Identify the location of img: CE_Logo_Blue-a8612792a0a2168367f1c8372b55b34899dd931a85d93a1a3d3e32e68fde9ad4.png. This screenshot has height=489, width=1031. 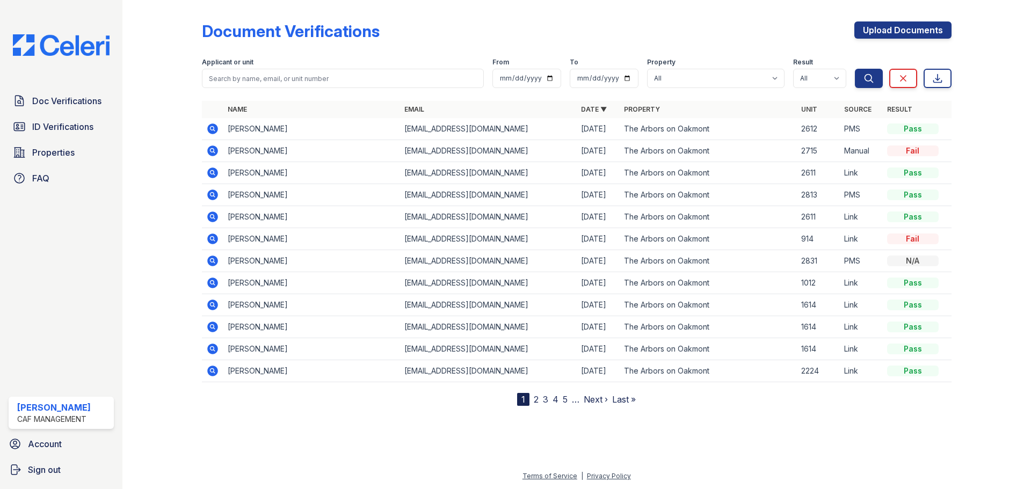
(61, 45).